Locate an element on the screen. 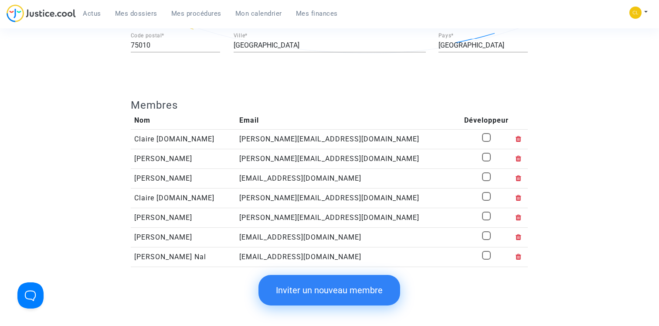  span: Mes finances is located at coordinates (317, 14).